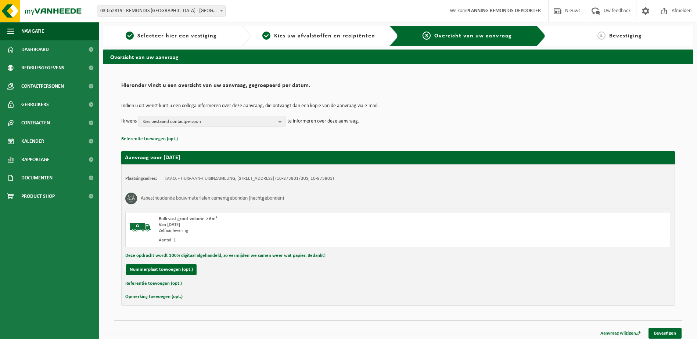 The height and width of the screenshot is (339, 697). What do you see at coordinates (212, 122) in the screenshot?
I see `button: Kies bestaand contactpersoon` at bounding box center [212, 122].